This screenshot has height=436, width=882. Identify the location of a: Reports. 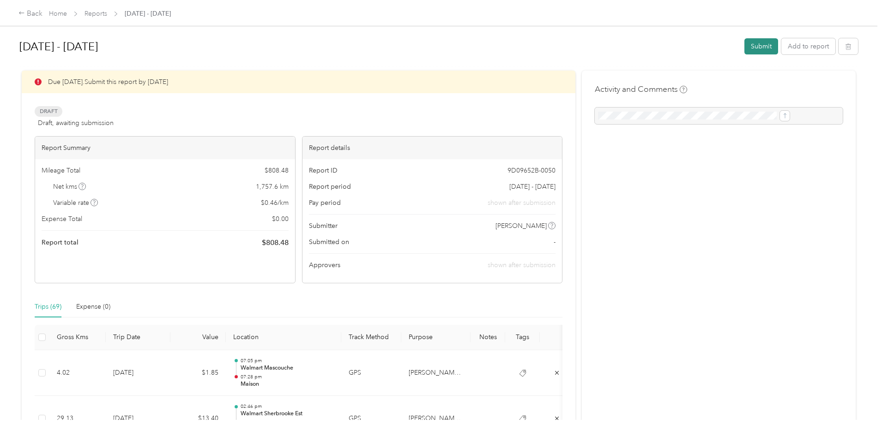
(96, 13).